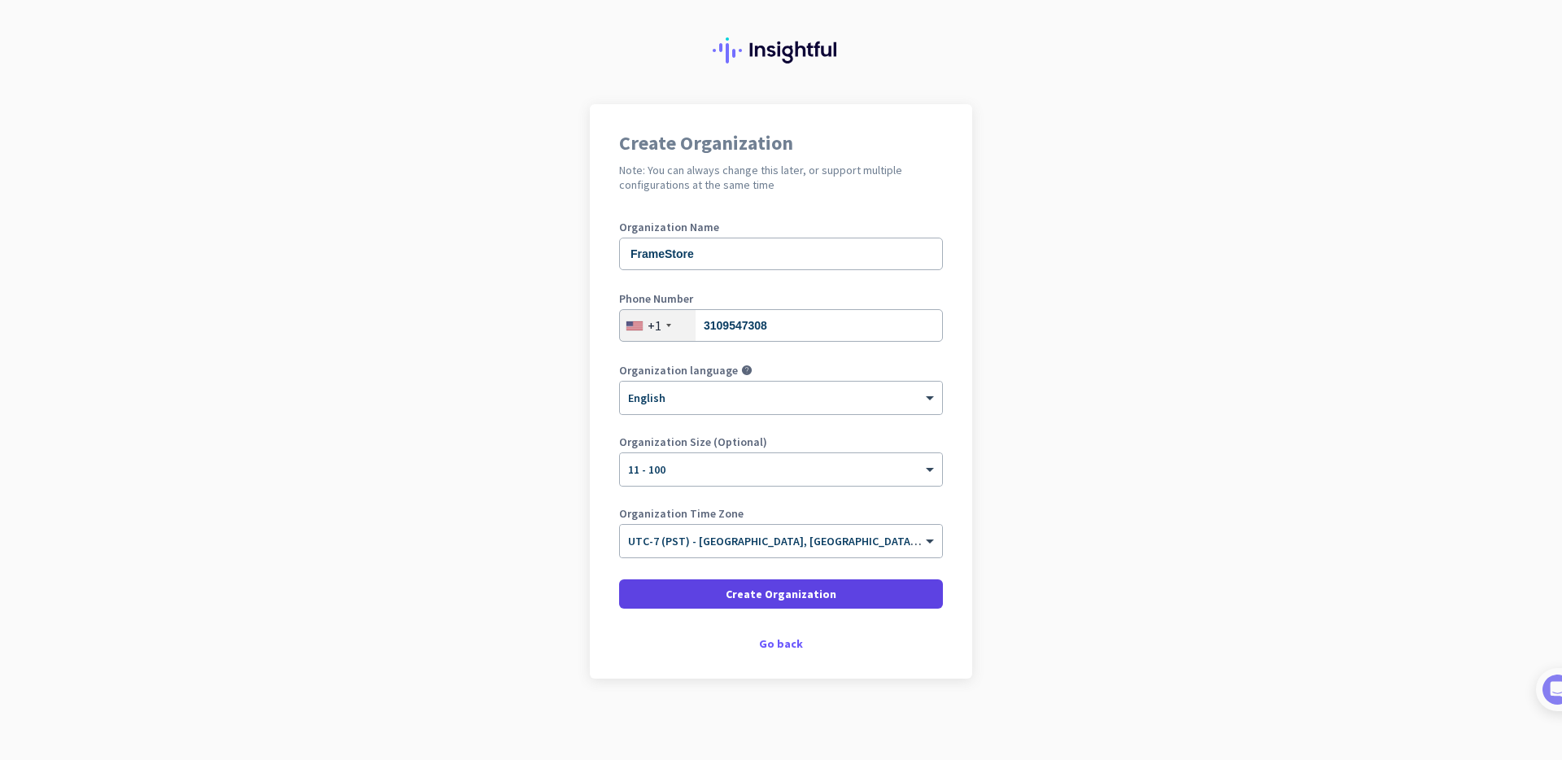 The width and height of the screenshot is (1562, 760). I want to click on label: Phone Number, so click(781, 299).